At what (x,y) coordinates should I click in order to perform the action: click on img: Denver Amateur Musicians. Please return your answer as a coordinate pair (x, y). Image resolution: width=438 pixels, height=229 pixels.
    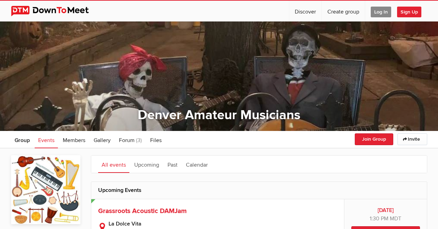
    Looking at the image, I should click on (46, 190).